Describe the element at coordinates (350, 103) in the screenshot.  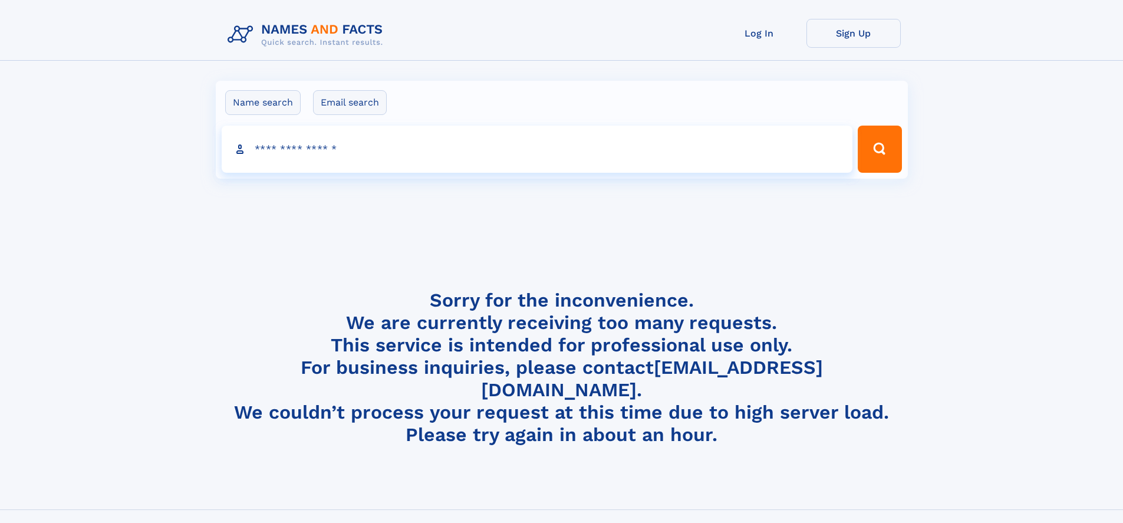
I see `label: Email search` at that location.